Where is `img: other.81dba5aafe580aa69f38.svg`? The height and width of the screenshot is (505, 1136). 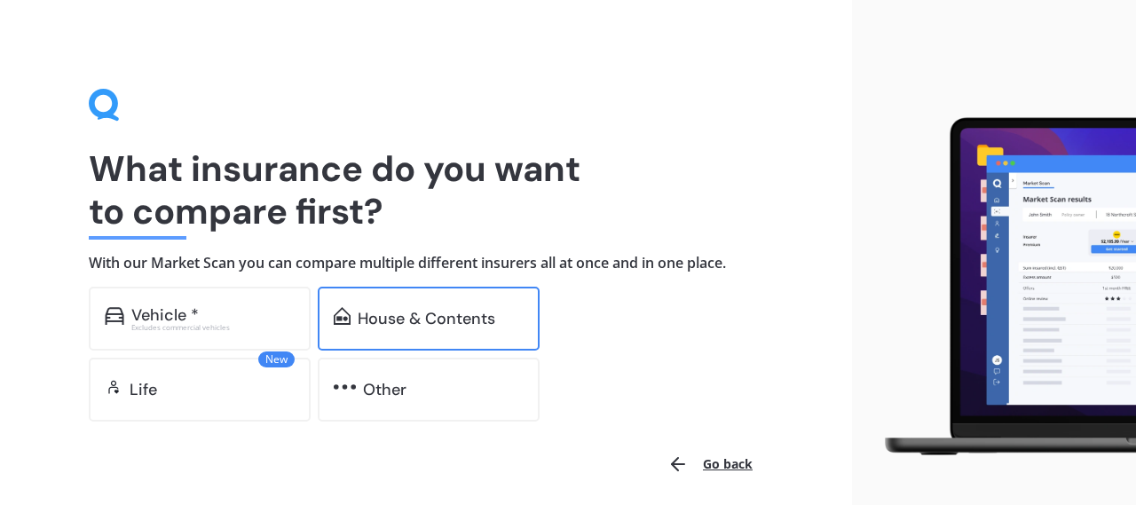 img: other.81dba5aafe580aa69f38.svg is located at coordinates (344, 387).